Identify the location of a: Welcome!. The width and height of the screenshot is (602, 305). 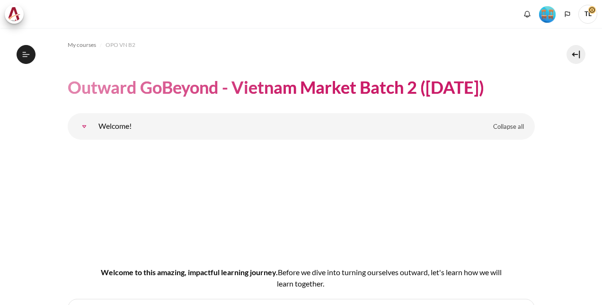
(84, 126).